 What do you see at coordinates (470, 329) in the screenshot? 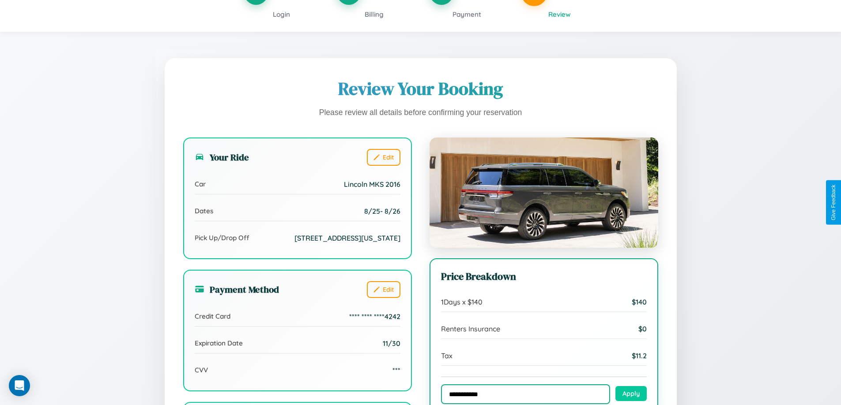
I see `span: Renters Insurance` at bounding box center [470, 329].